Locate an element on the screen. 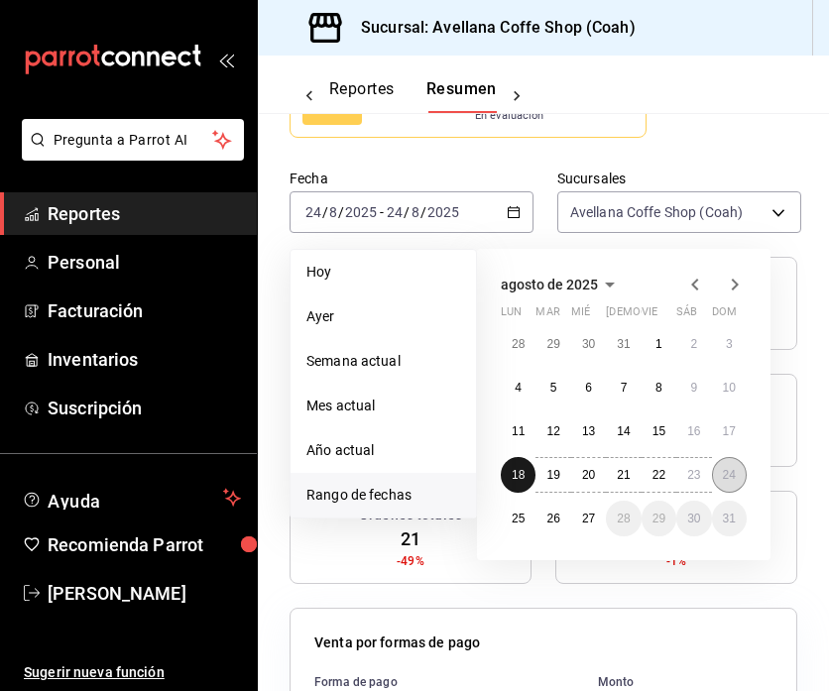 The image size is (829, 691). abbr: jueves is located at coordinates (664, 315).